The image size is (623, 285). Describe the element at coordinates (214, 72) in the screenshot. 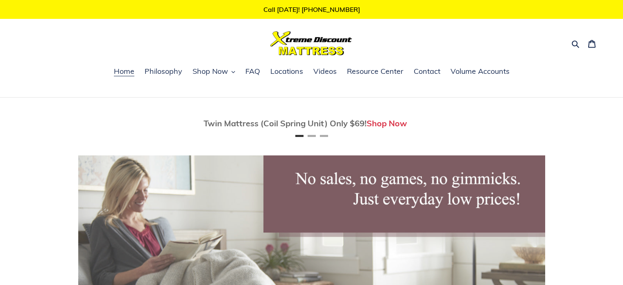

I see `button: Shop Now` at that location.